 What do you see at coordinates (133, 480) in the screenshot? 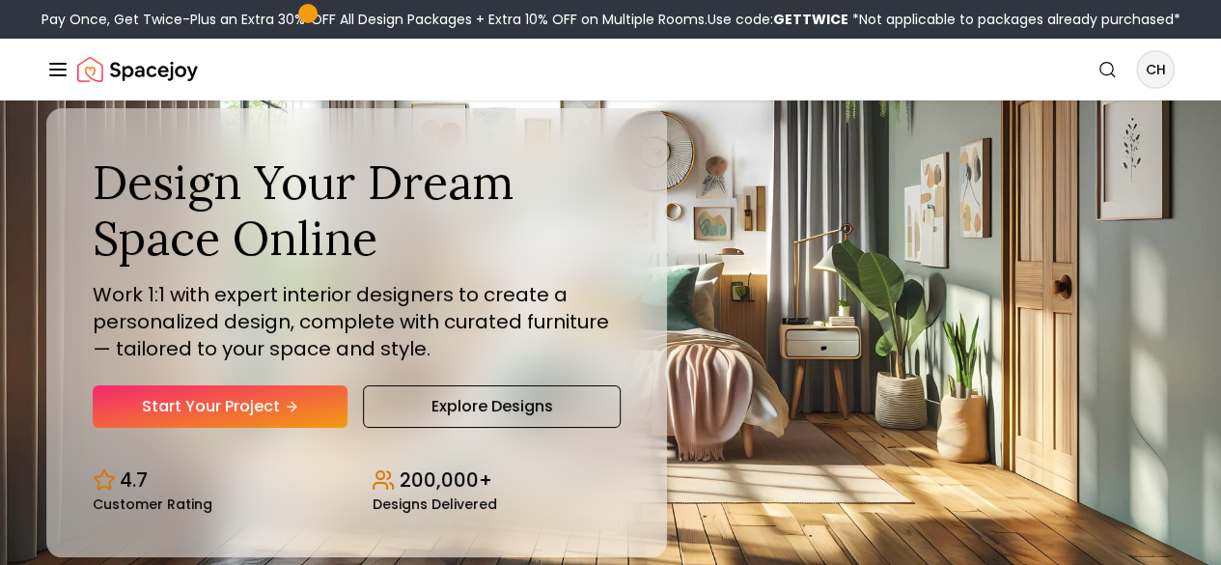
I see `p: 4.7` at bounding box center [133, 480].